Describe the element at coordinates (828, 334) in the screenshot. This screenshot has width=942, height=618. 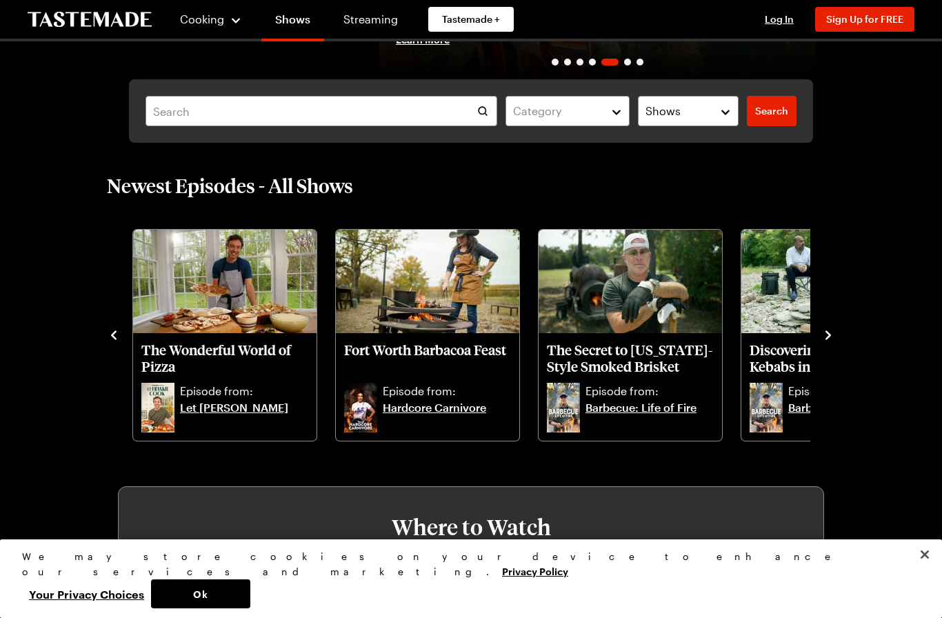
I see `button: navigate to next item` at that location.